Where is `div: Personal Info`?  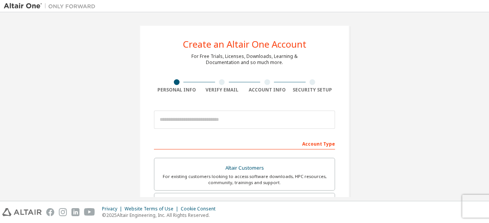 div: Personal Info is located at coordinates (176, 90).